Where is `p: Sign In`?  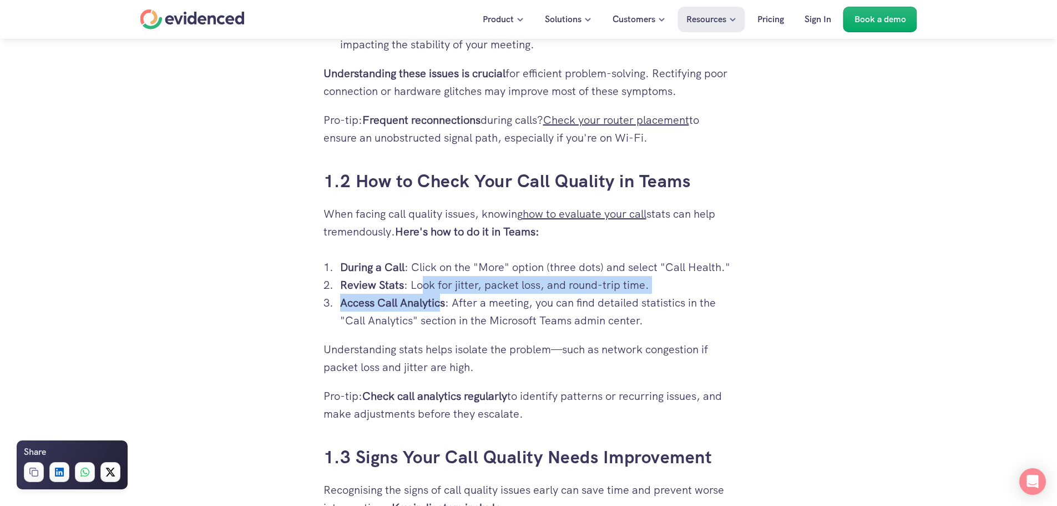
p: Sign In is located at coordinates (818, 19).